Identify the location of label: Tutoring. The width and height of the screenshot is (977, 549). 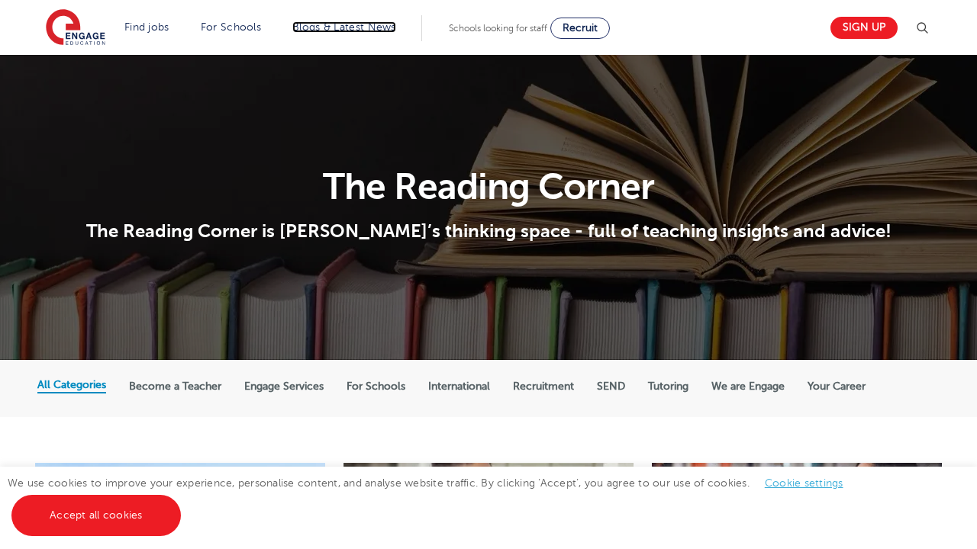
(668, 387).